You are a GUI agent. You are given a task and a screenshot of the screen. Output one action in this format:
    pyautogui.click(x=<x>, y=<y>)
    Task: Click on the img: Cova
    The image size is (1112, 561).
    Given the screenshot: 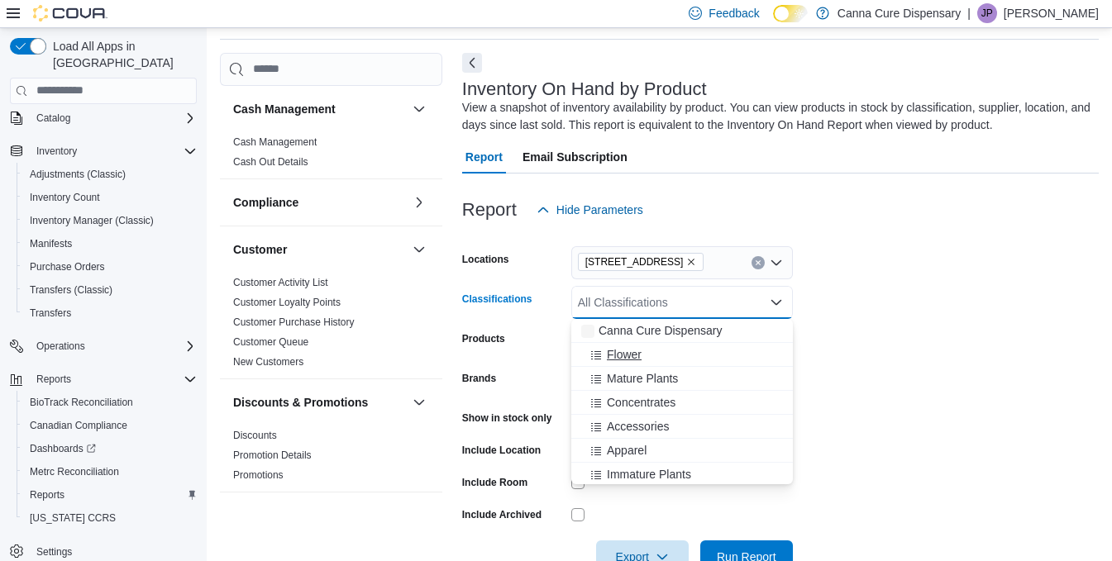 What is the action you would take?
    pyautogui.click(x=70, y=13)
    